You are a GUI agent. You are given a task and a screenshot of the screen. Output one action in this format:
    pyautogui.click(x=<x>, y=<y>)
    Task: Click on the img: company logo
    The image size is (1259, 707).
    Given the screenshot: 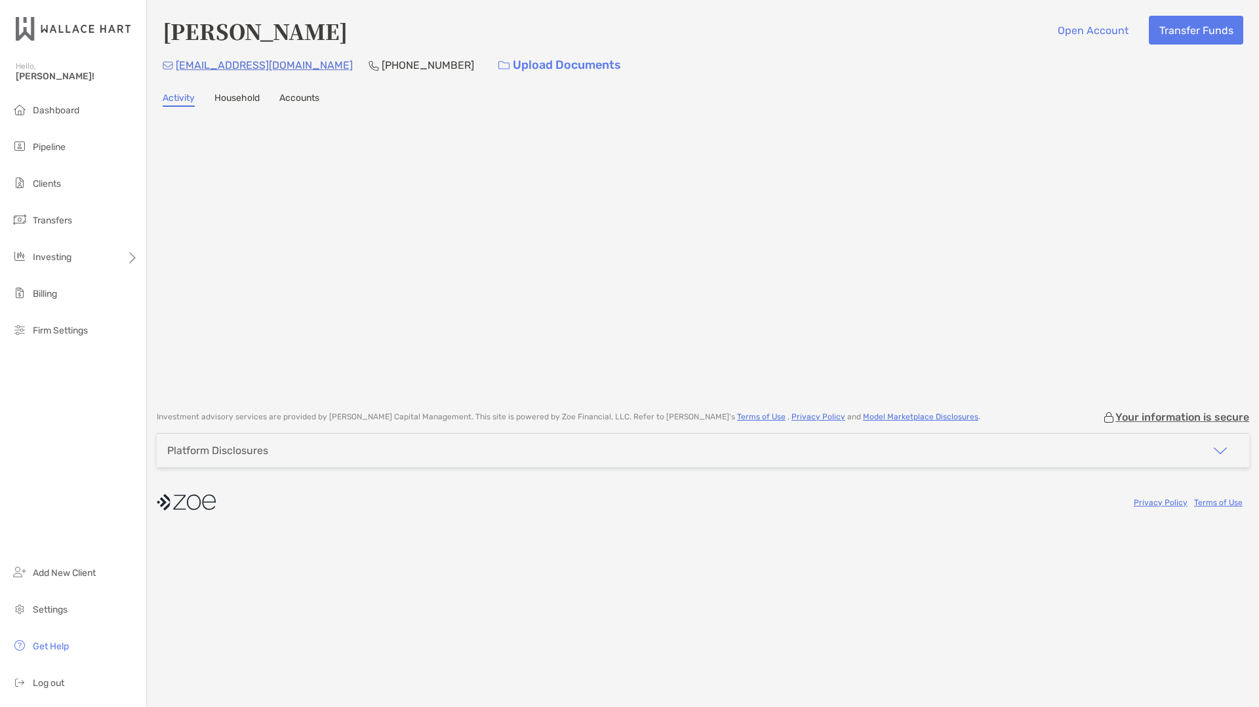 What is the action you would take?
    pyautogui.click(x=186, y=502)
    